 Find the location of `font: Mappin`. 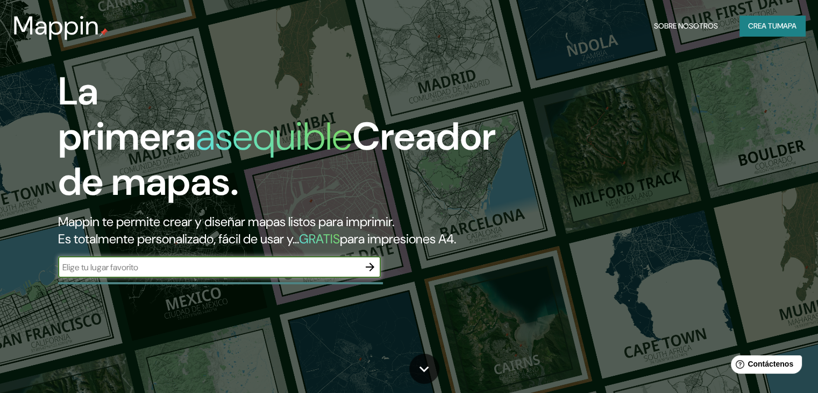

font: Mappin is located at coordinates (56, 25).